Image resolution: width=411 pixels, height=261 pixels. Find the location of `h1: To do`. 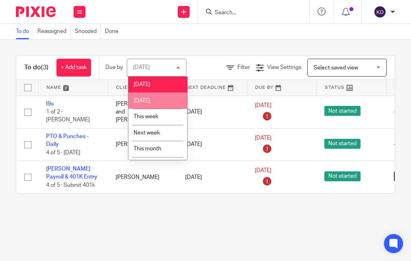

h1: To do is located at coordinates (36, 67).